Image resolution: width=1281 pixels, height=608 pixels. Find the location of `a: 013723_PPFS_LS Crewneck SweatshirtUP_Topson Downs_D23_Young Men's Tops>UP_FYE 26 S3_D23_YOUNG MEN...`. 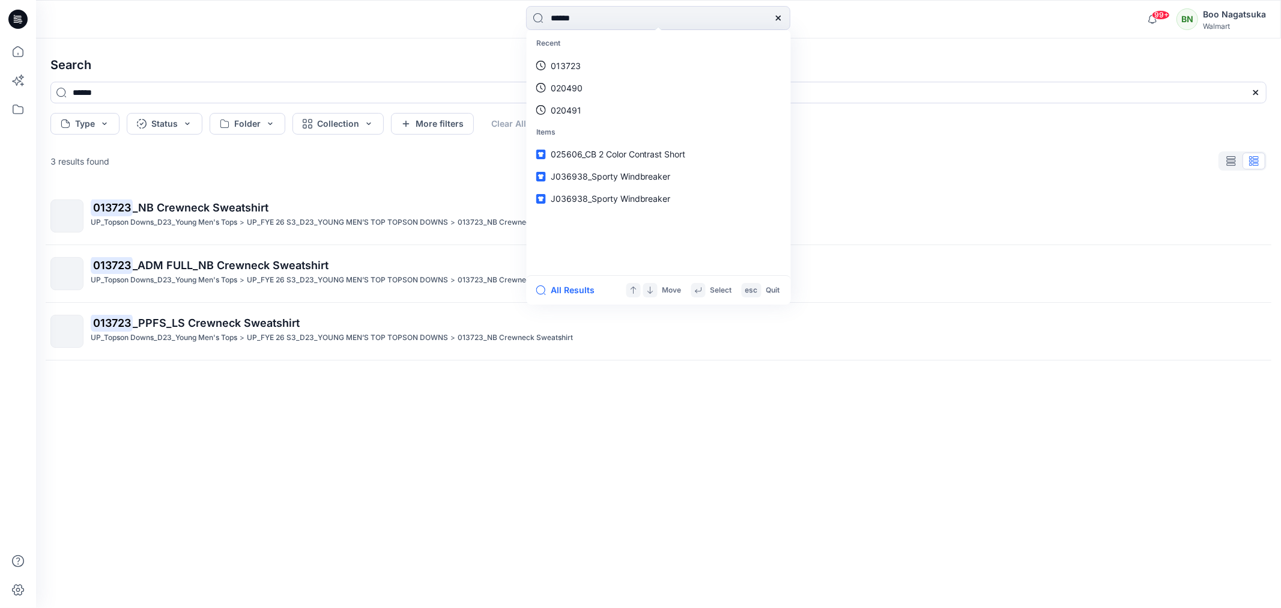

a: 013723_PPFS_LS Crewneck SweatshirtUP_Topson Downs_D23_Young Men's Tops>UP_FYE 26 S3_D23_YOUNG MEN... is located at coordinates (658, 331).